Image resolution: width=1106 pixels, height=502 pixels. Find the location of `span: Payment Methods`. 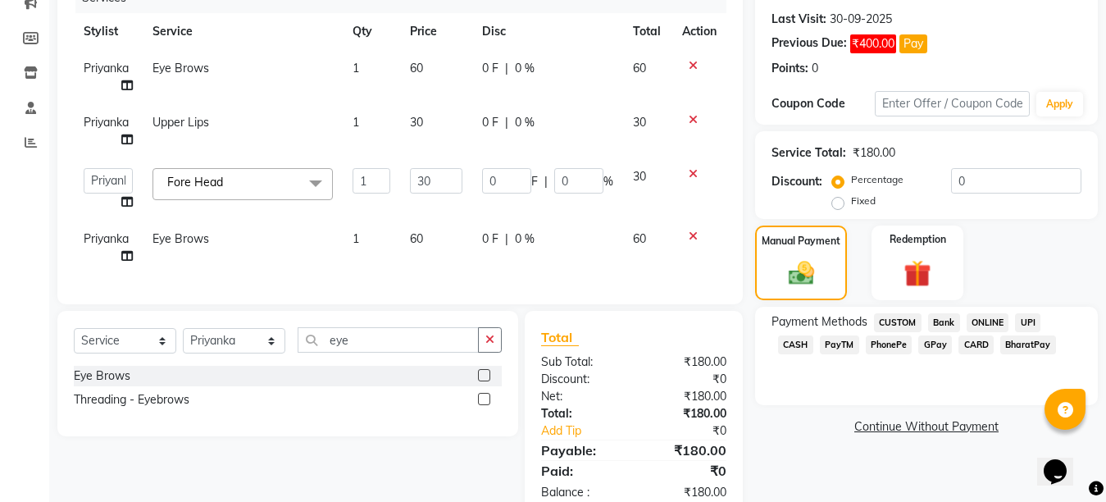

span: Payment Methods is located at coordinates (819, 322).